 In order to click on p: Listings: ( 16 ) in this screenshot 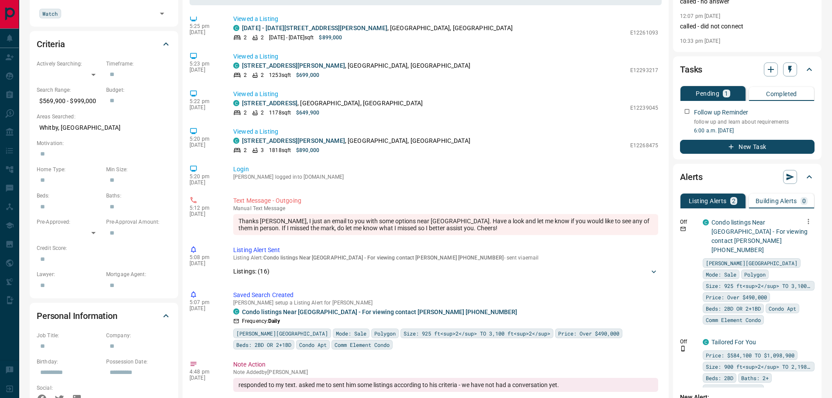, I will do `click(251, 271)`.